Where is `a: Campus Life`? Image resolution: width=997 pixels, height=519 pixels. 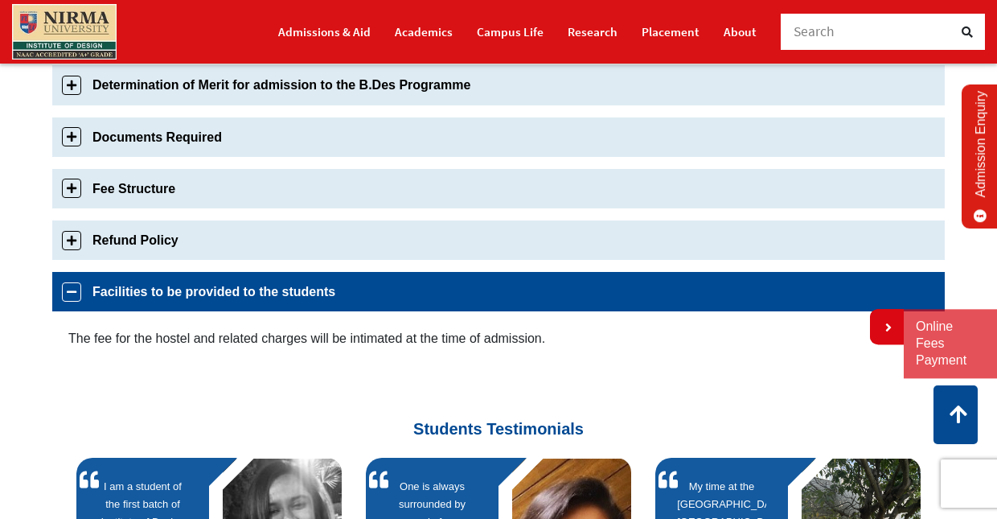
a: Campus Life is located at coordinates (510, 31).